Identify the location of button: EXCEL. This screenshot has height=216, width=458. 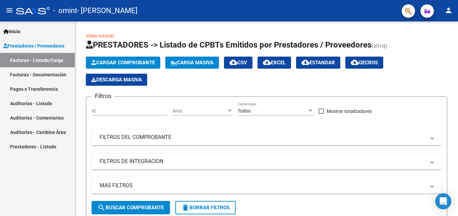
(274, 63).